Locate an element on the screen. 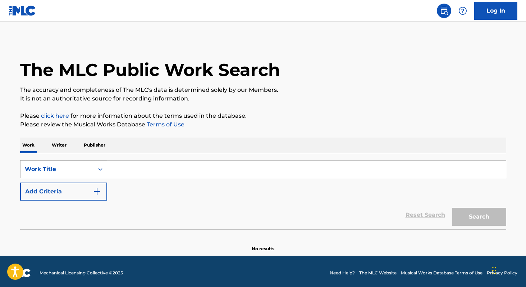 Image resolution: width=526 pixels, height=287 pixels. p: It is not an authoritative source for recording information. is located at coordinates (263, 99).